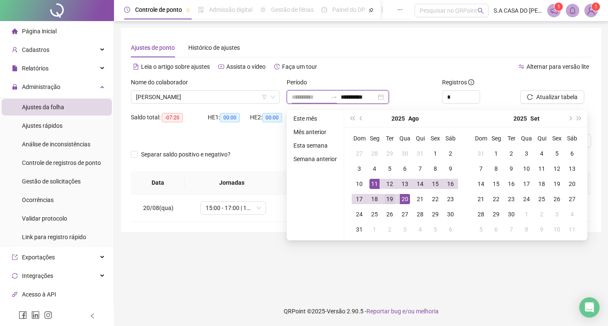 The height and width of the screenshot is (326, 608). Describe the element at coordinates (450, 230) in the screenshot. I see `div: 6` at that location.